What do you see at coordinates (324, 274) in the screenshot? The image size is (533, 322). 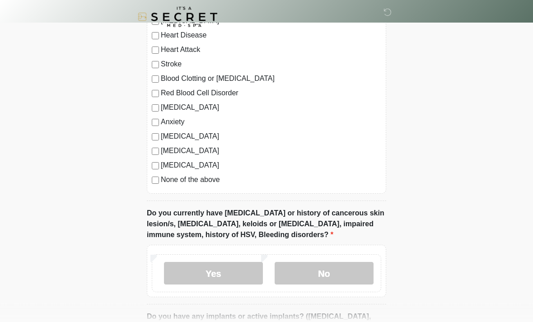 I see `label: No` at bounding box center [324, 274].